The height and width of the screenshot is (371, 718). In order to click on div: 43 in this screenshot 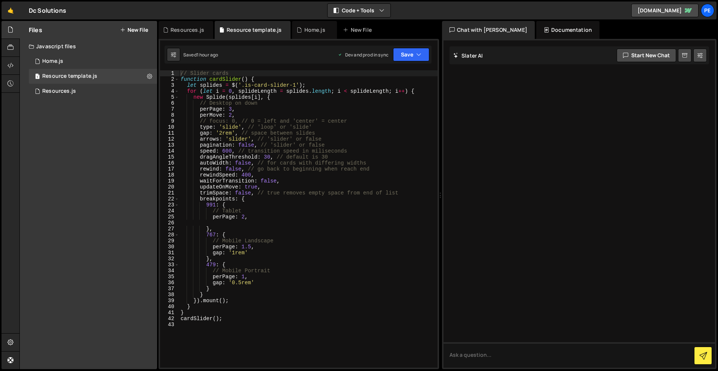, I will do `click(169, 324)`.